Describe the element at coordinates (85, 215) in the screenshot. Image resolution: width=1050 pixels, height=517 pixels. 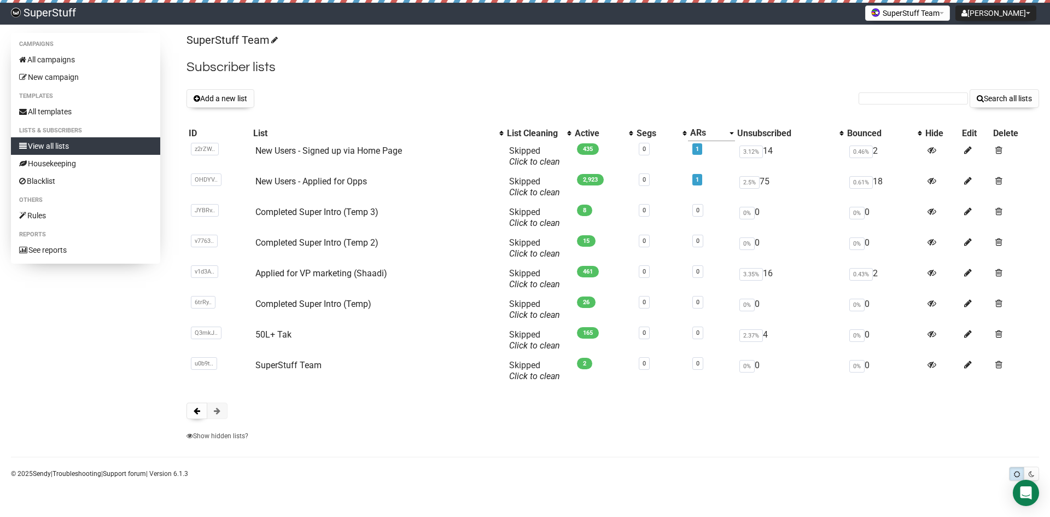
I see `a: Rules` at that location.